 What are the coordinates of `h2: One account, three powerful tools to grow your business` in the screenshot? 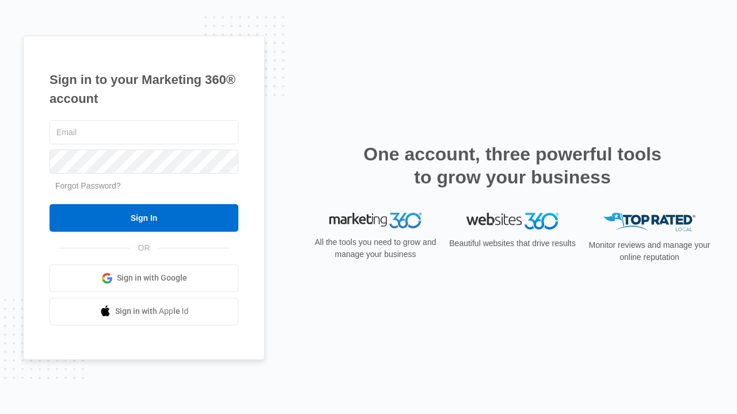 It's located at (512, 166).